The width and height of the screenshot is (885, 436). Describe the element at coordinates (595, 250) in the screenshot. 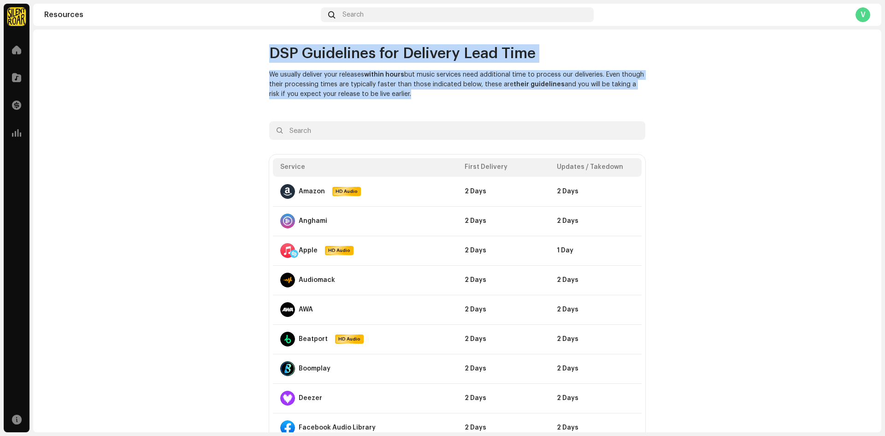

I see `td: 1 Day` at that location.